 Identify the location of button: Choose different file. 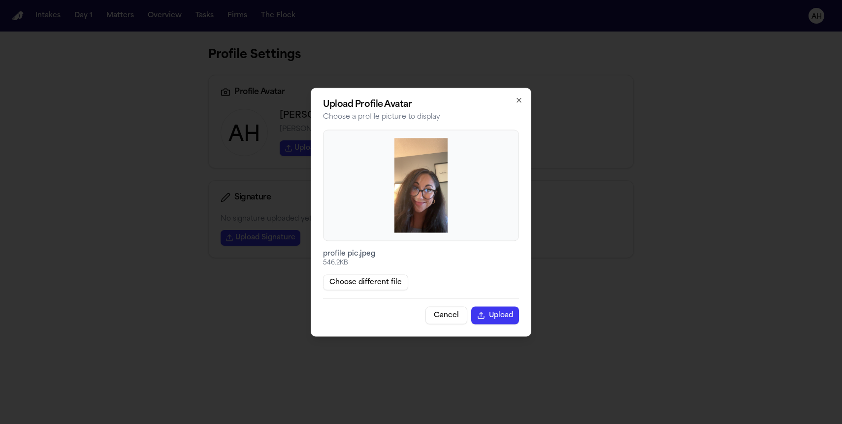
(365, 282).